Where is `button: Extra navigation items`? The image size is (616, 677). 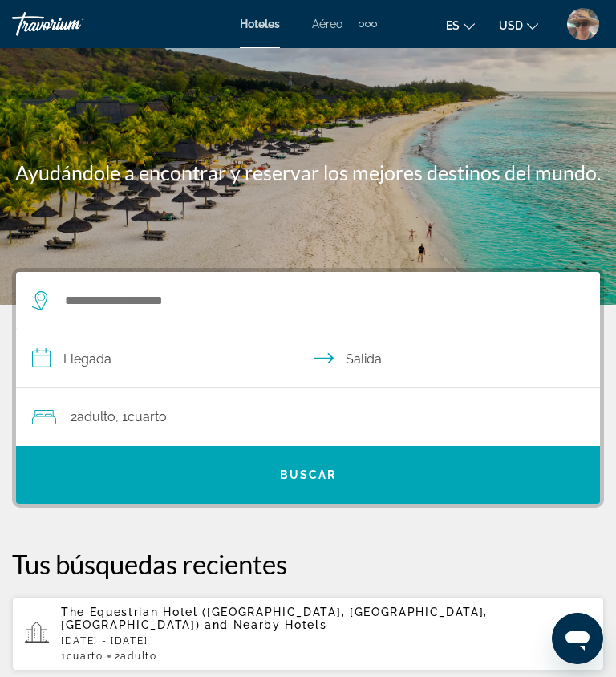 button: Extra navigation items is located at coordinates (367, 24).